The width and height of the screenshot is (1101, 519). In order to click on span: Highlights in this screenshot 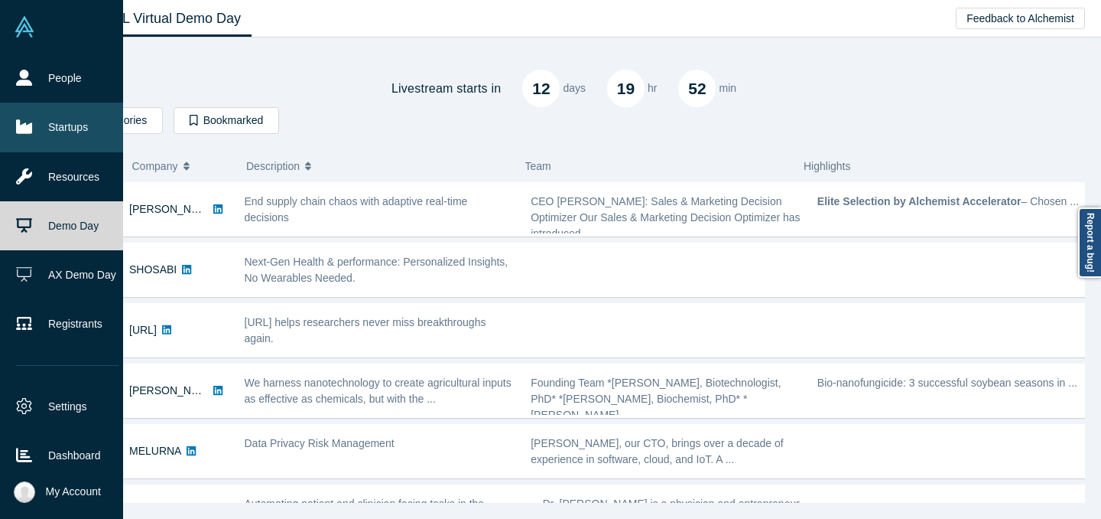, I will do `click(827, 166)`.